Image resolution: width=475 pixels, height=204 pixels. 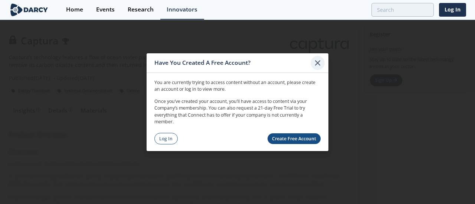 I want to click on div: Events, so click(x=105, y=10).